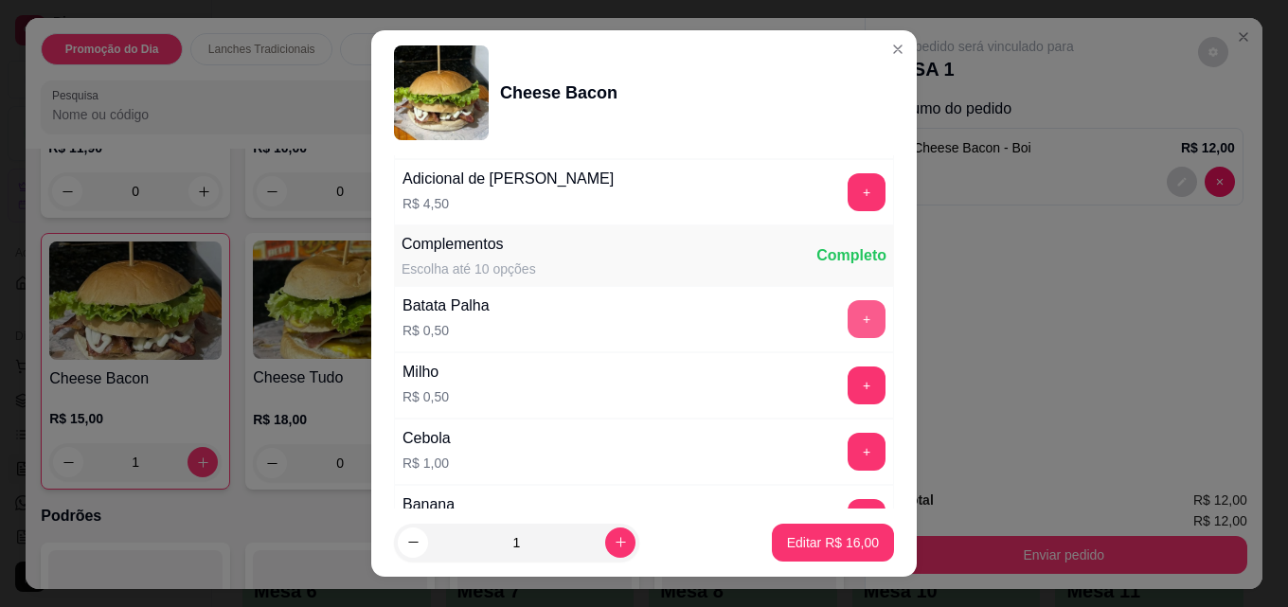 Image resolution: width=1288 pixels, height=607 pixels. I want to click on button: decrease-product-quantity, so click(413, 543).